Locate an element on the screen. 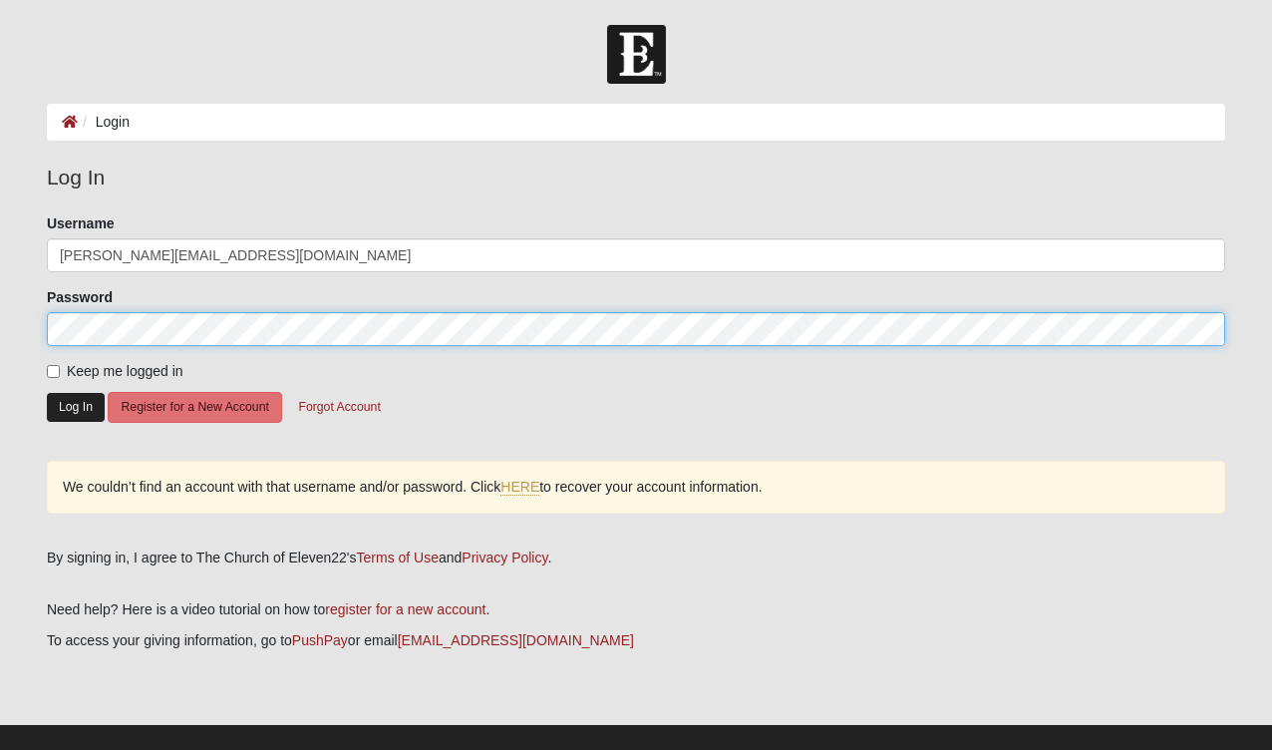 This screenshot has width=1272, height=750. button: Register for a New Account is located at coordinates (194, 407).